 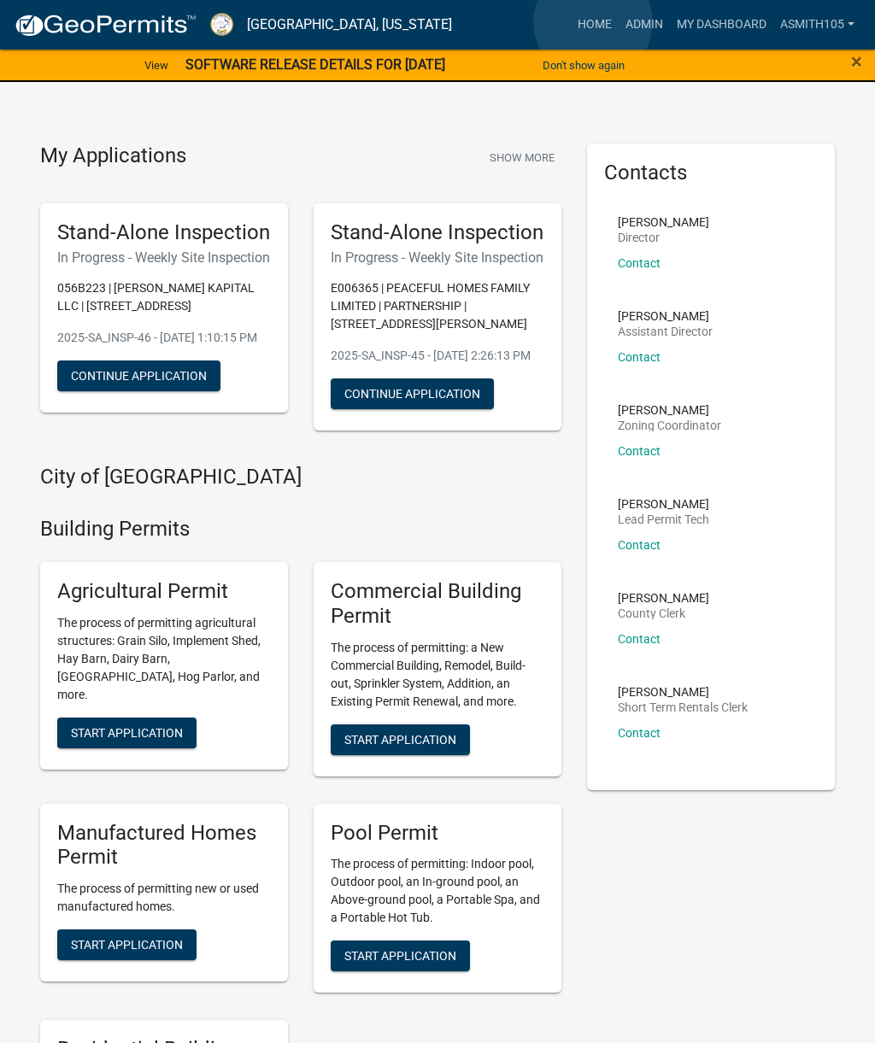 I want to click on button: Show More, so click(x=522, y=157).